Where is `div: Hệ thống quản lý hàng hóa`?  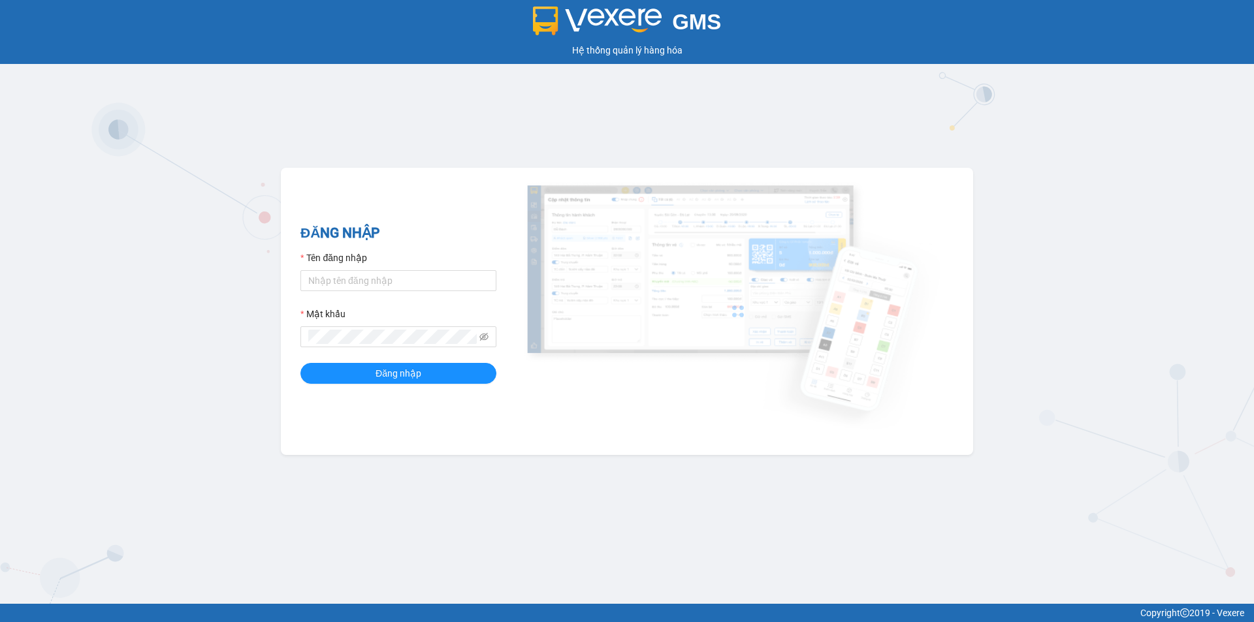 div: Hệ thống quản lý hàng hóa is located at coordinates (627, 50).